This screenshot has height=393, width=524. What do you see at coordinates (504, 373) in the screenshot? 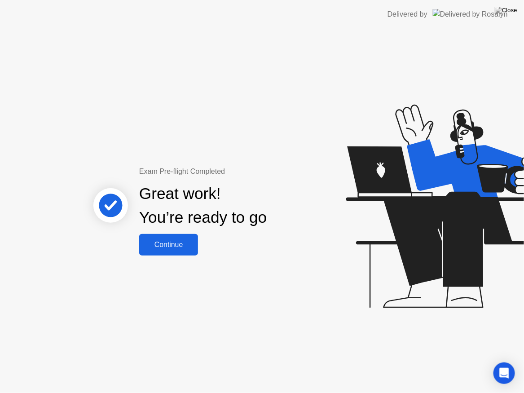
I see `div: Open Intercom Messenger` at bounding box center [504, 373].